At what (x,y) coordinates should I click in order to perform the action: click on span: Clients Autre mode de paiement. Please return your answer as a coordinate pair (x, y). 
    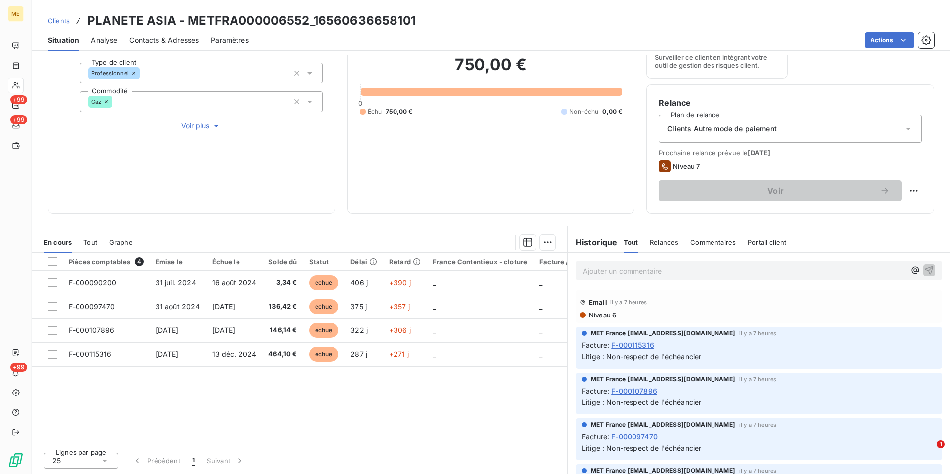
    Looking at the image, I should click on (722, 129).